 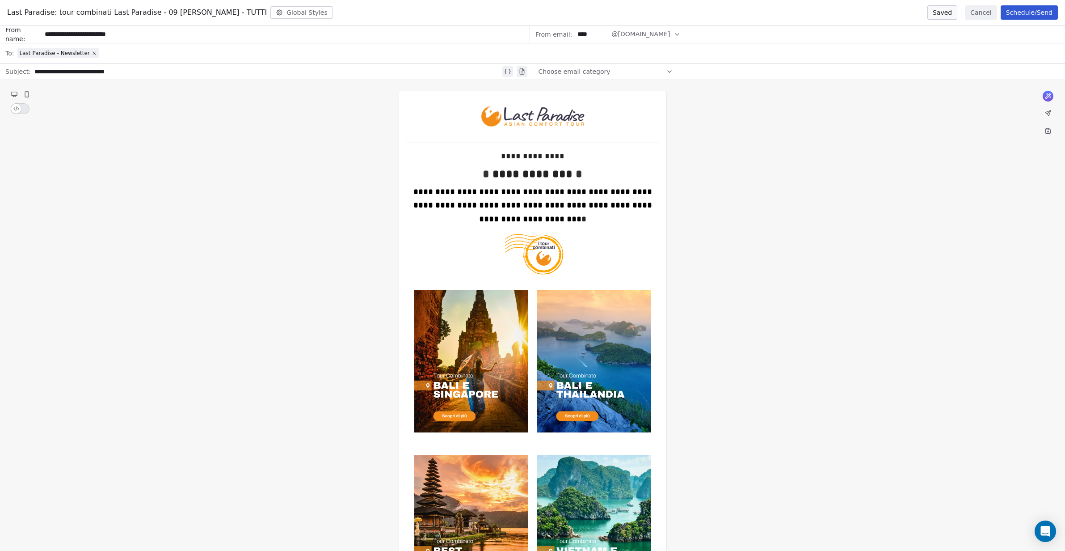 I want to click on button: Saved, so click(x=942, y=13).